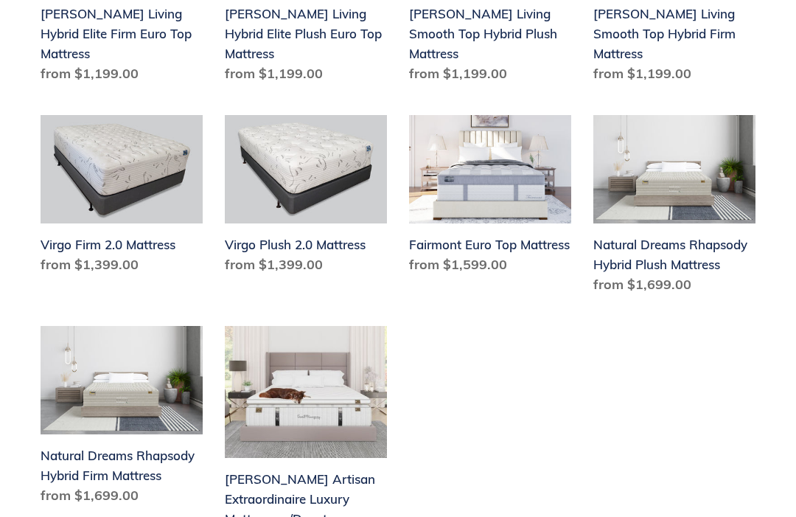 The width and height of the screenshot is (796, 517). Describe the element at coordinates (490, 198) in the screenshot. I see `a: Fairmont Euro Top Mattress` at that location.